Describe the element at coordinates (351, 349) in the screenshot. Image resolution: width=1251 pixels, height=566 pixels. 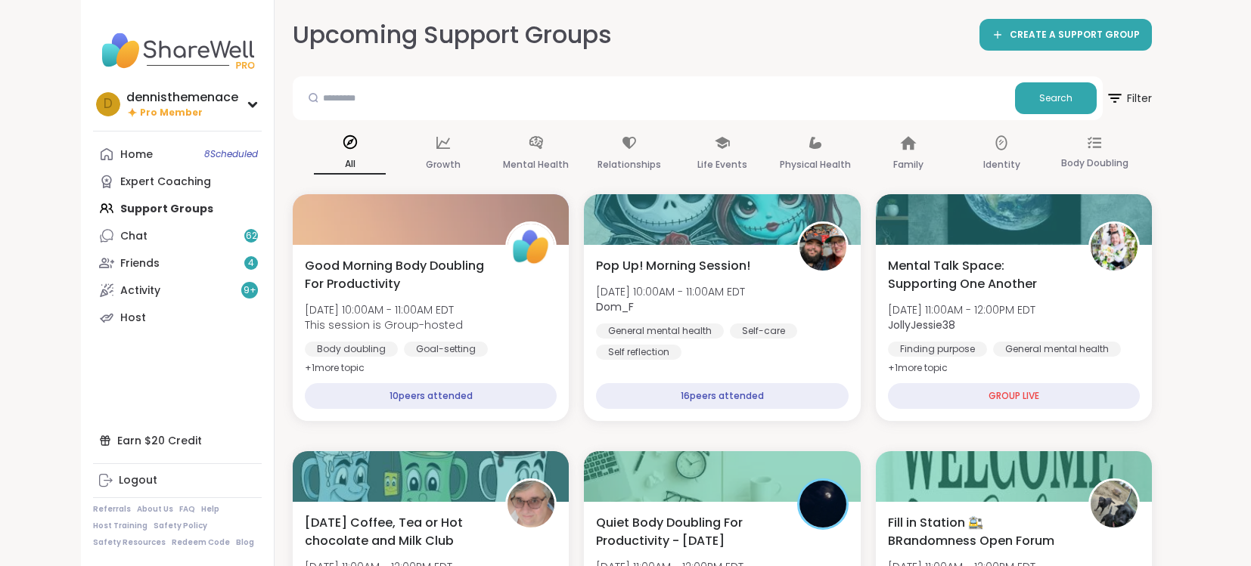
I see `div: Body doubling` at that location.